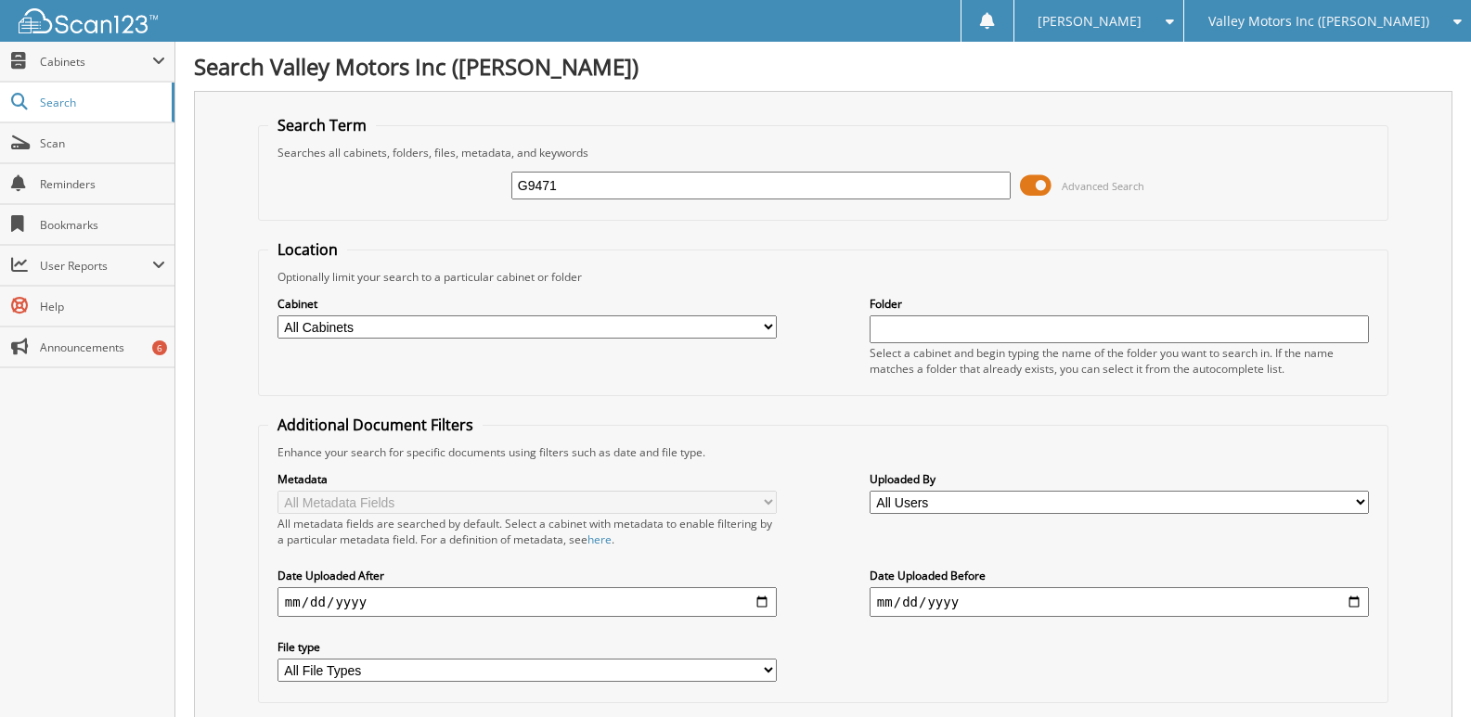 Image resolution: width=1471 pixels, height=717 pixels. What do you see at coordinates (102, 306) in the screenshot?
I see `span: Help` at bounding box center [102, 306].